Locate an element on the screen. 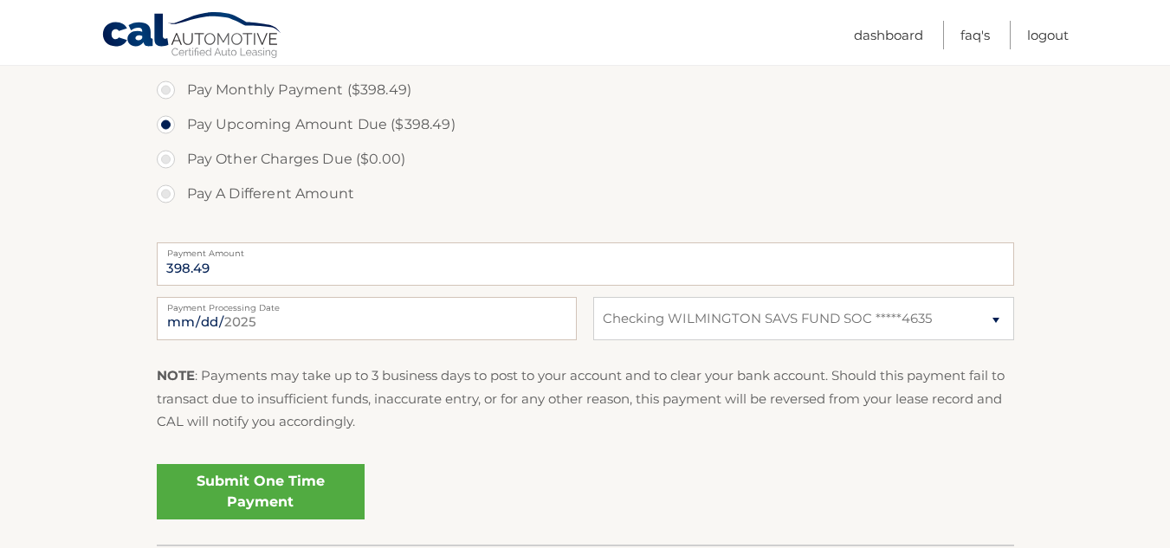 Image resolution: width=1170 pixels, height=548 pixels. a: Dashboard is located at coordinates (889, 35).